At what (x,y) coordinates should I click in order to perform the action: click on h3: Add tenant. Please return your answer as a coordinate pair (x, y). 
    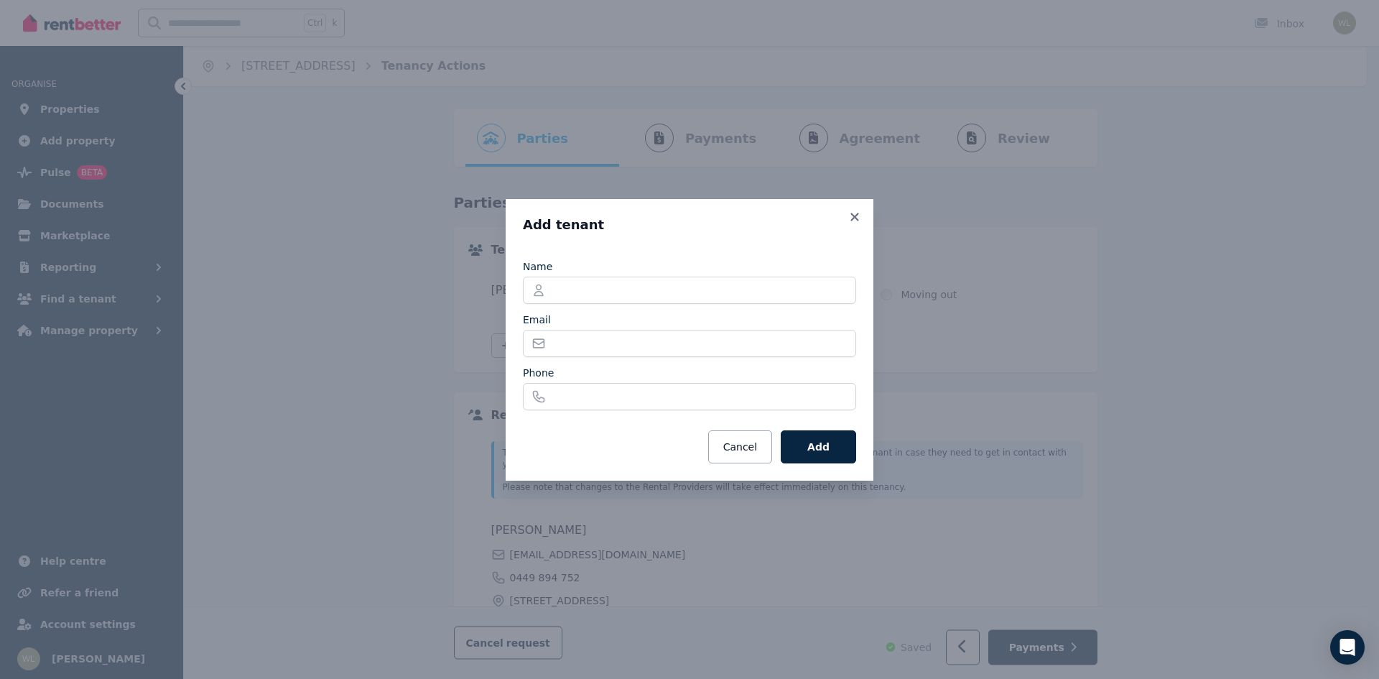
    Looking at the image, I should click on (690, 225).